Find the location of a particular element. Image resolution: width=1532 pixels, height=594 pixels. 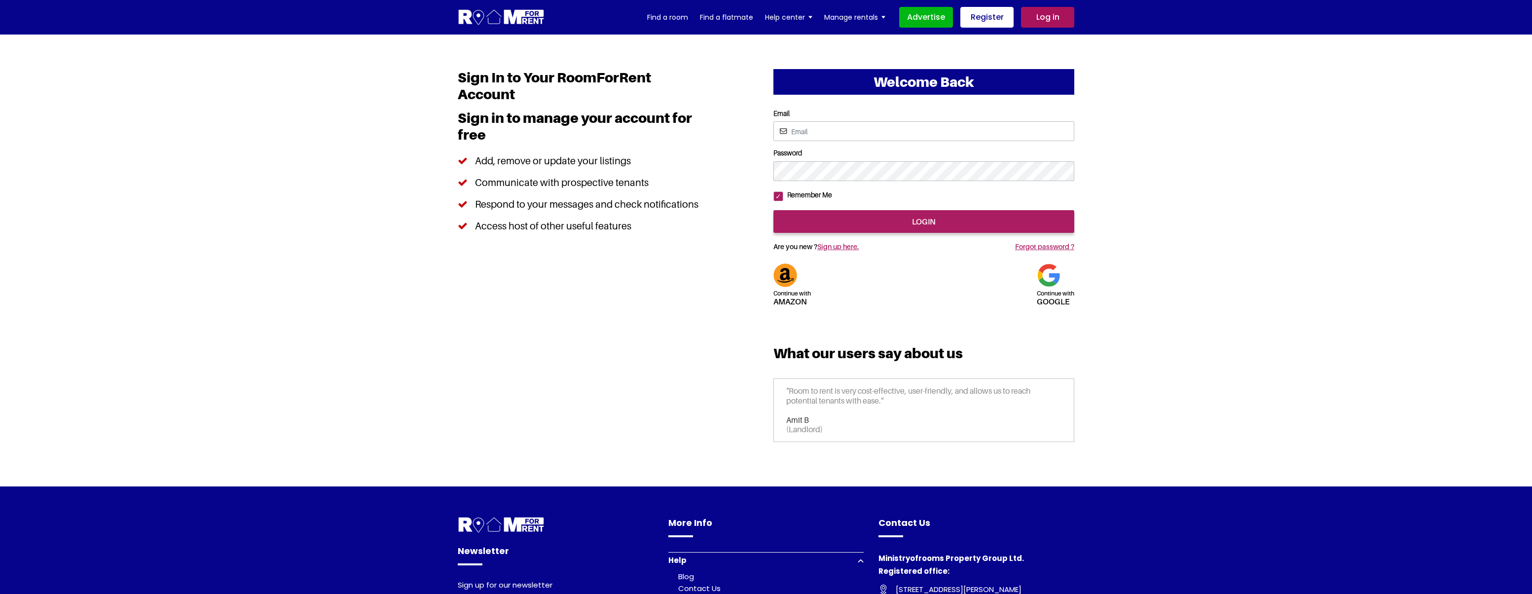

h1: Sign In to Your RoomForRent Account is located at coordinates (581, 89).